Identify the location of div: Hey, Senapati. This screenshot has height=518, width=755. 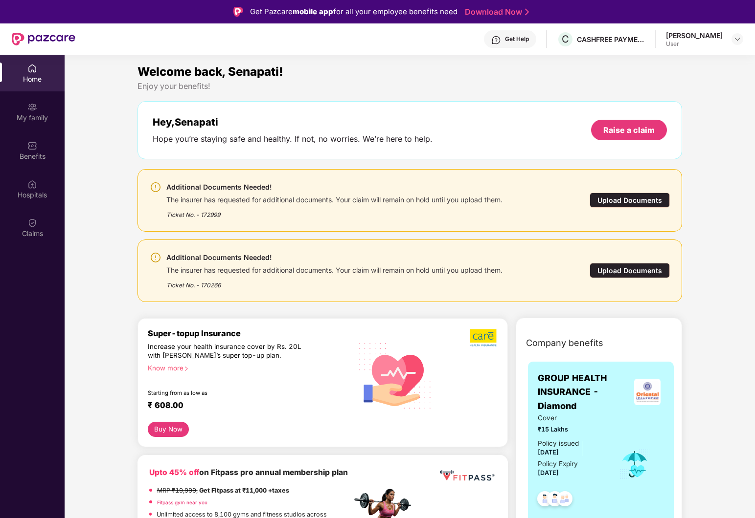
(292, 122).